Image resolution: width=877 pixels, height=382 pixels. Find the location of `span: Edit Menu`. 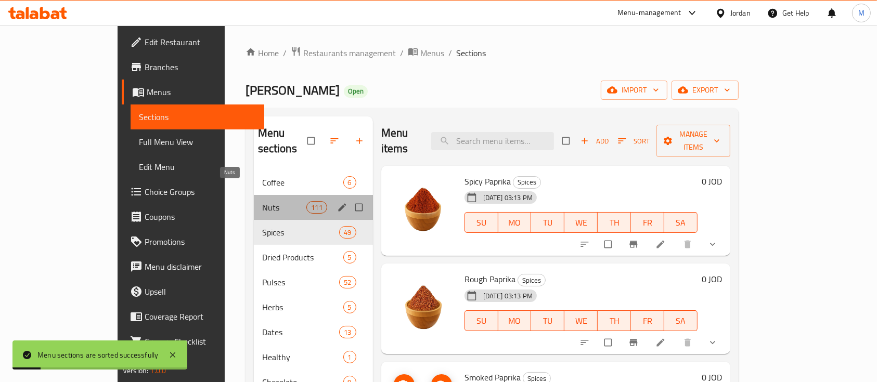

span: Edit Menu is located at coordinates (197, 167).